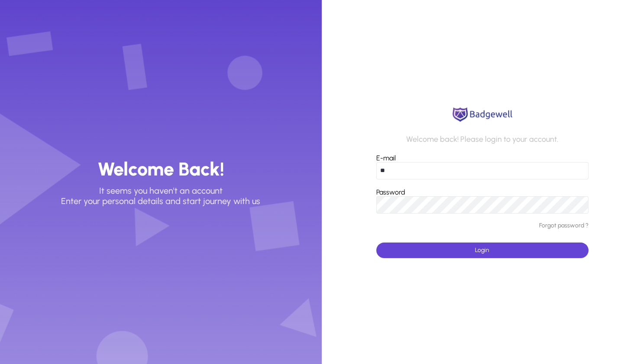 This screenshot has width=643, height=364. Describe the element at coordinates (482, 251) in the screenshot. I see `button: Login` at that location.